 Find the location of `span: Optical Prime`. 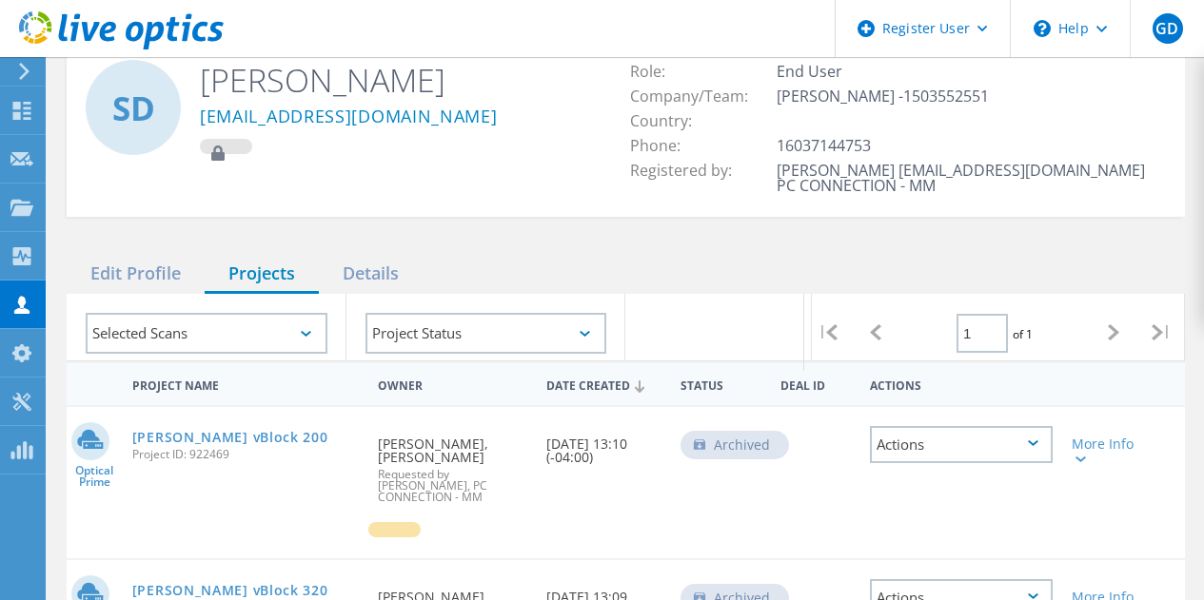

span: Optical Prime is located at coordinates (94, 477).